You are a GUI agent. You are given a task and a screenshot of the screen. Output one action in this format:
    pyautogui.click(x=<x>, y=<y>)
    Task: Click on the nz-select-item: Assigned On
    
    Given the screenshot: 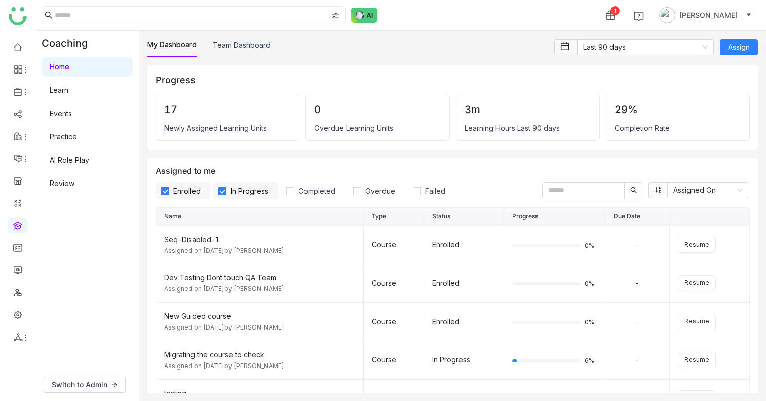 What is the action you would take?
    pyautogui.click(x=708, y=190)
    